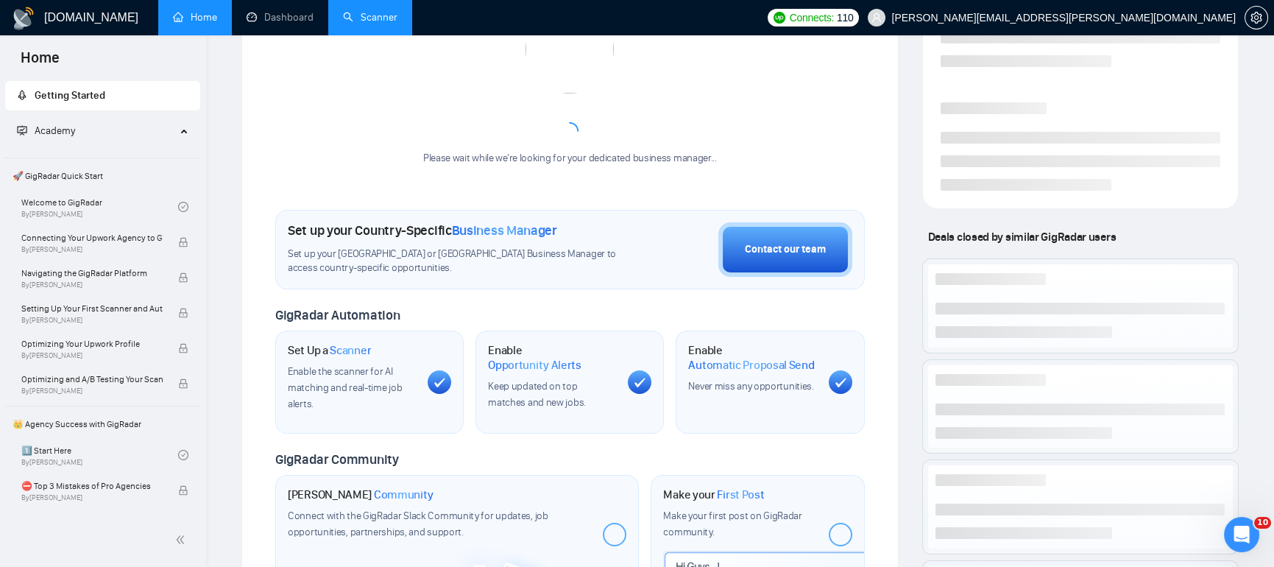 The image size is (1274, 567). Describe the element at coordinates (713, 495) in the screenshot. I see `h1: Make your` at that location.